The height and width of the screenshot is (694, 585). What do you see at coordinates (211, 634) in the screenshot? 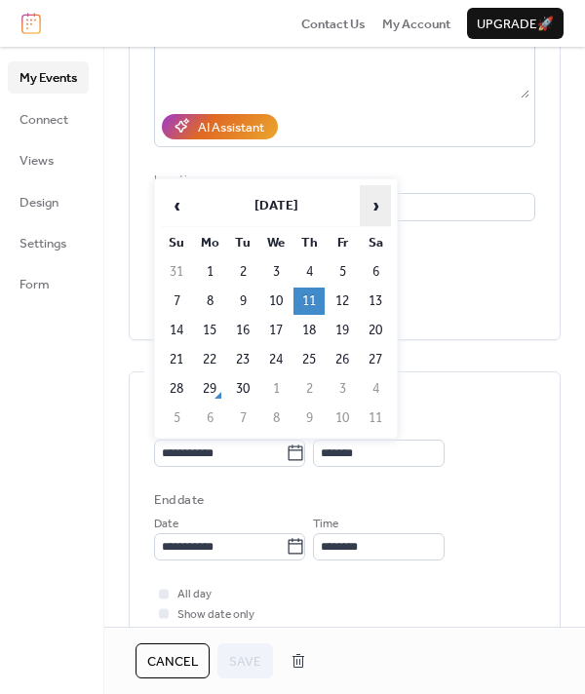
I see `span: Hide end time` at bounding box center [211, 634].